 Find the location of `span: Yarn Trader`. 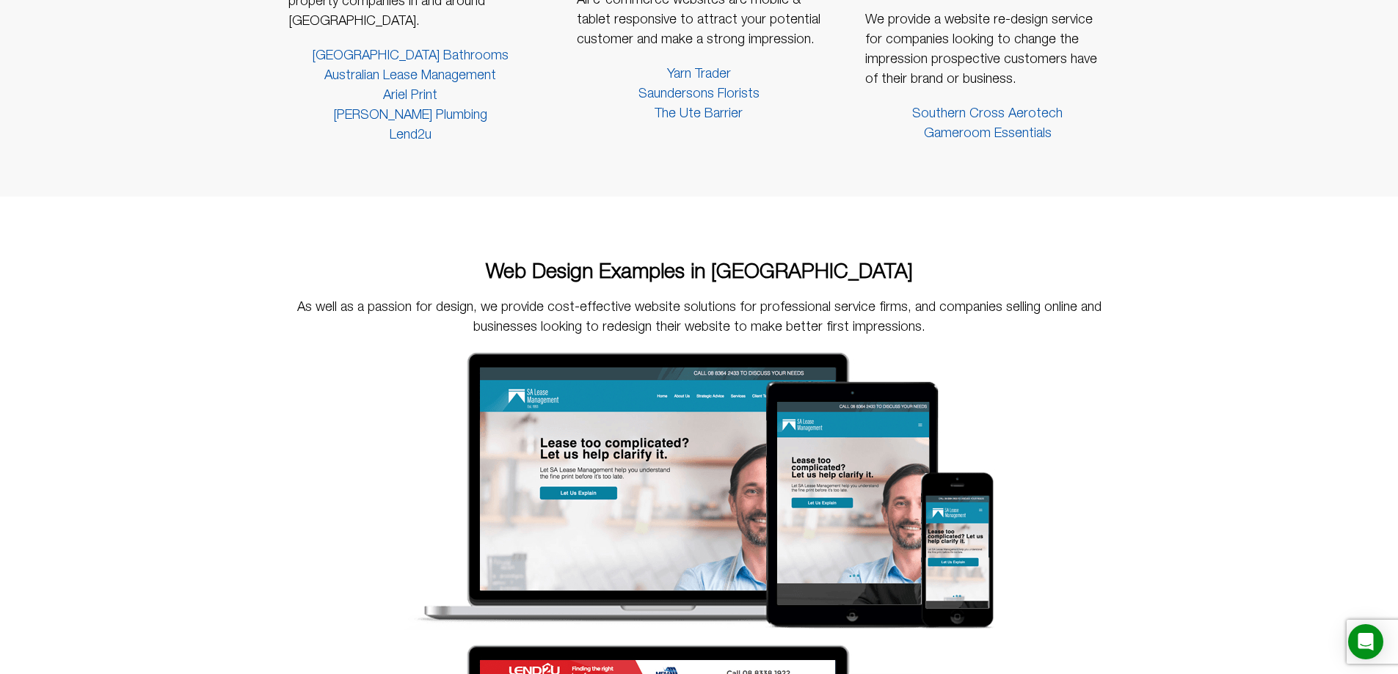

span: Yarn Trader is located at coordinates (698, 74).